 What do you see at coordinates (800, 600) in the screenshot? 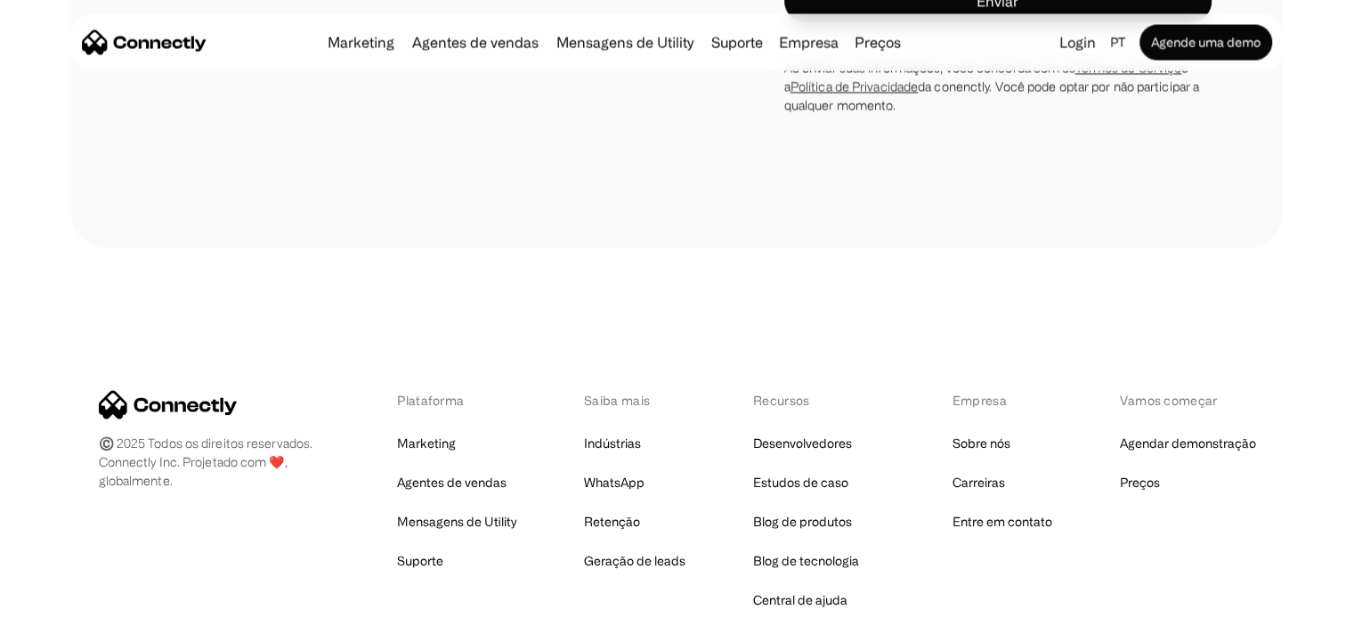
I see `a: Central de ajuda` at bounding box center [800, 600].